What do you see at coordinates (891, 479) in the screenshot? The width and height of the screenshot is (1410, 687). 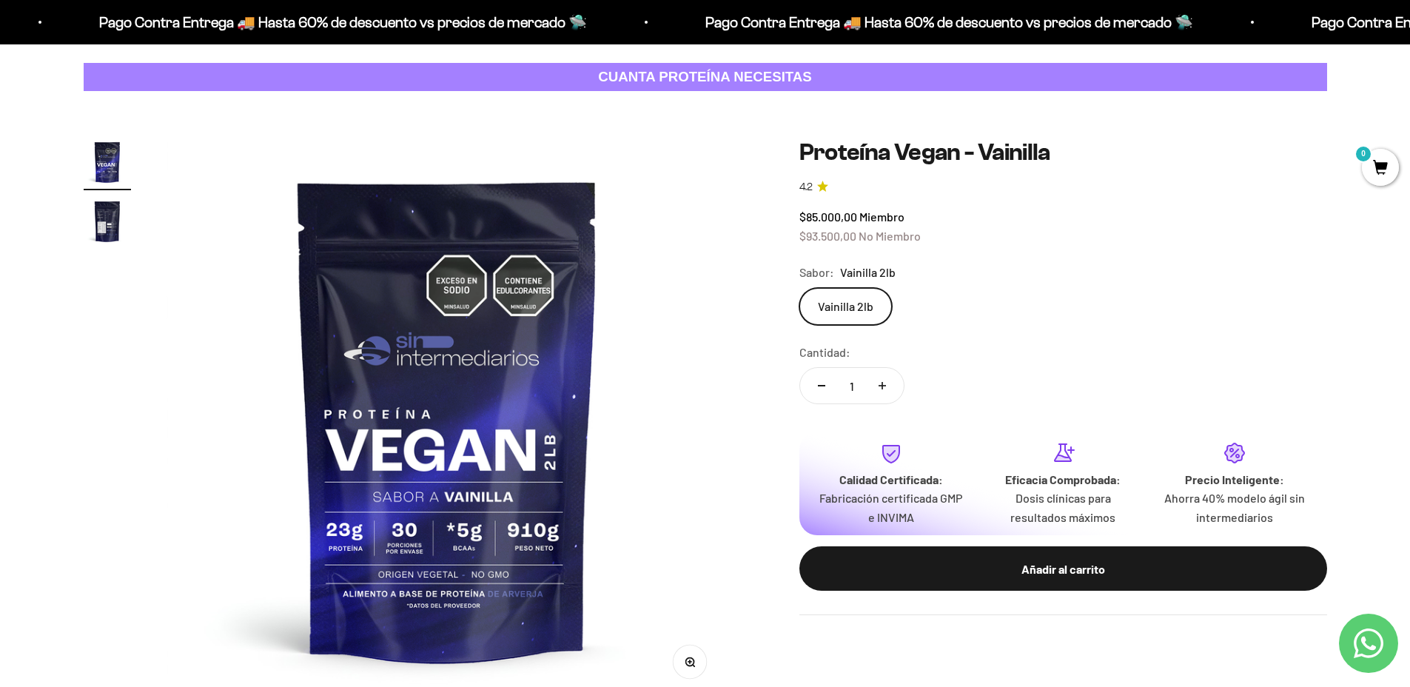 I see `strong: Calidad Certificada:` at bounding box center [891, 479].